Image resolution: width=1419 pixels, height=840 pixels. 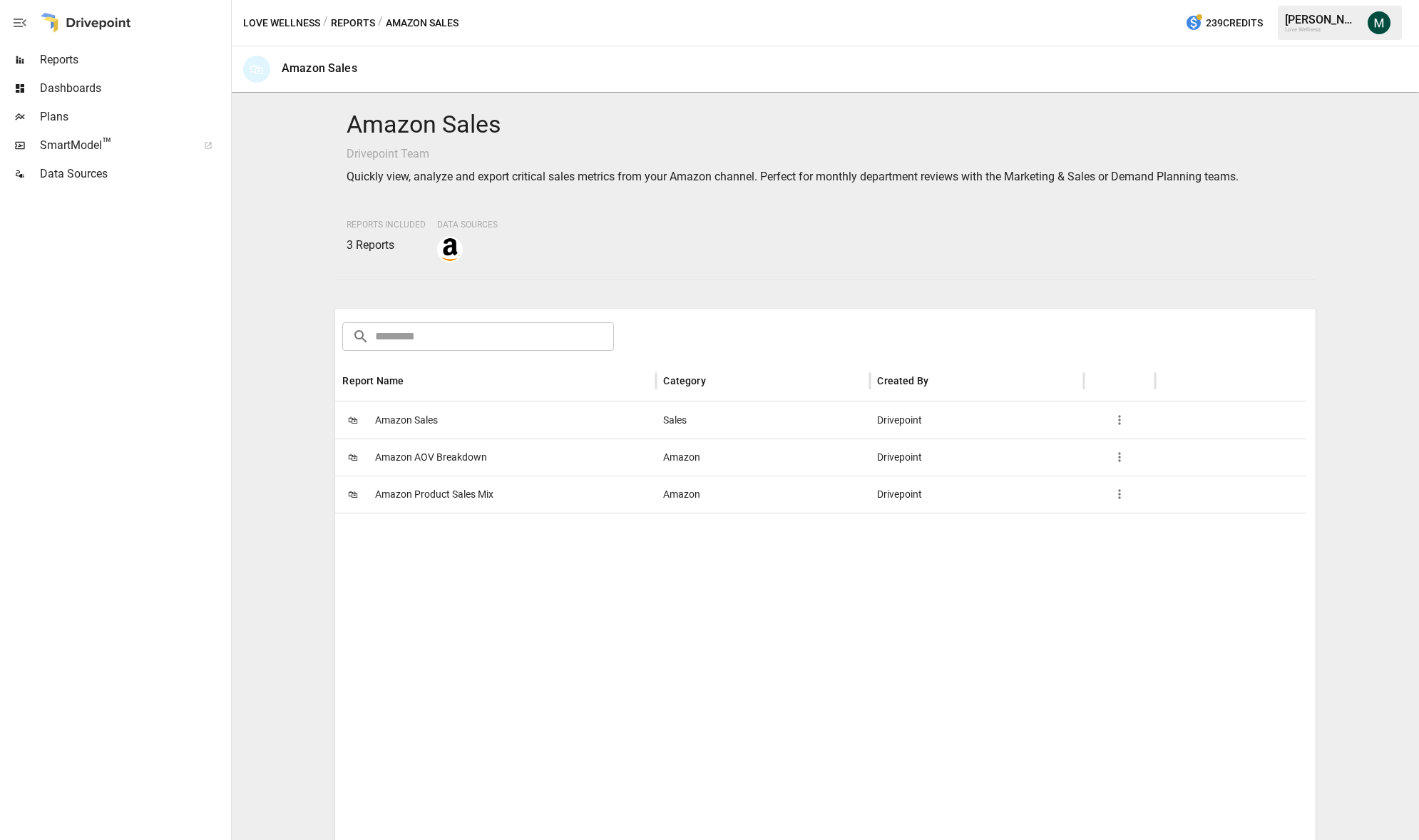 I want to click on span: Amazon AOV Breakdown, so click(x=430, y=457).